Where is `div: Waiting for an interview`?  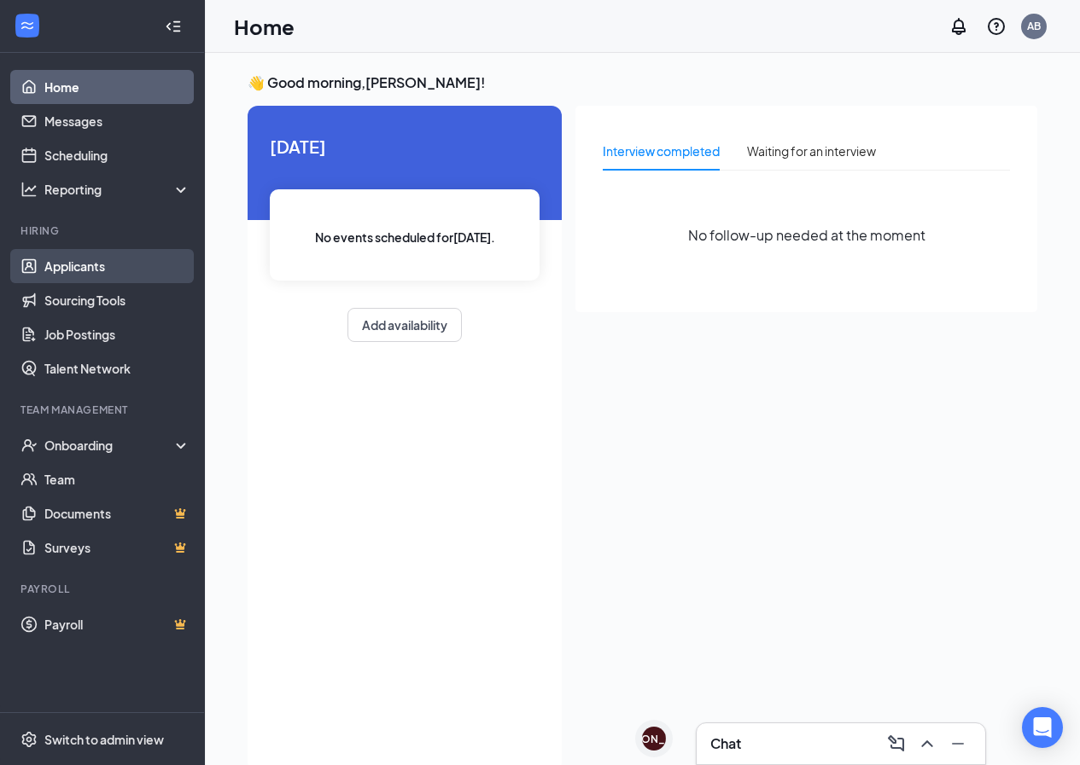
div: Waiting for an interview is located at coordinates (811, 151).